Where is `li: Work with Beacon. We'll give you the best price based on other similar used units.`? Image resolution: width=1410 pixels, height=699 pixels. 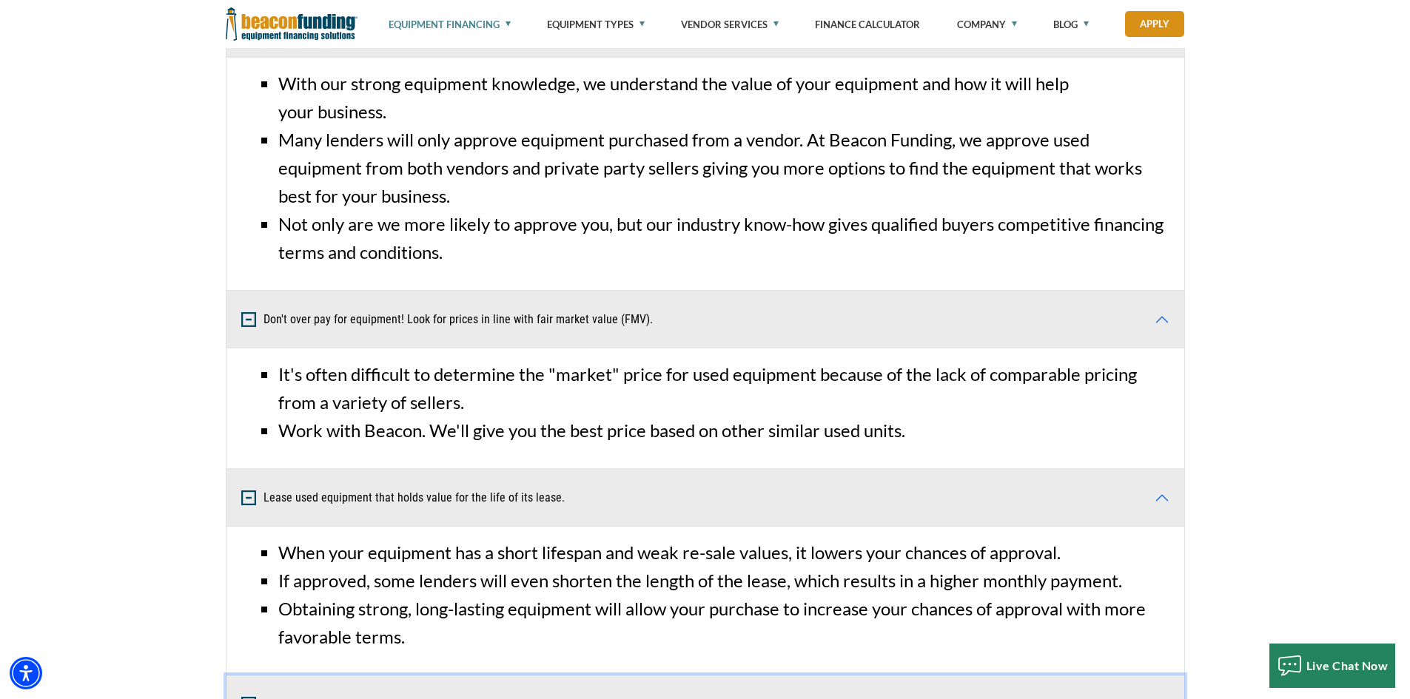
li: Work with Beacon. We'll give you the best price based on other similar used units. is located at coordinates (724, 431).